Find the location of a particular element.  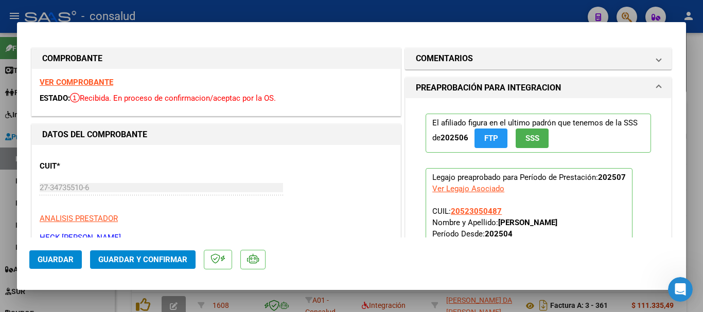

mat-expansion-panel-header: PREAPROBACIÓN PARA INTEGRACION is located at coordinates (538, 88).